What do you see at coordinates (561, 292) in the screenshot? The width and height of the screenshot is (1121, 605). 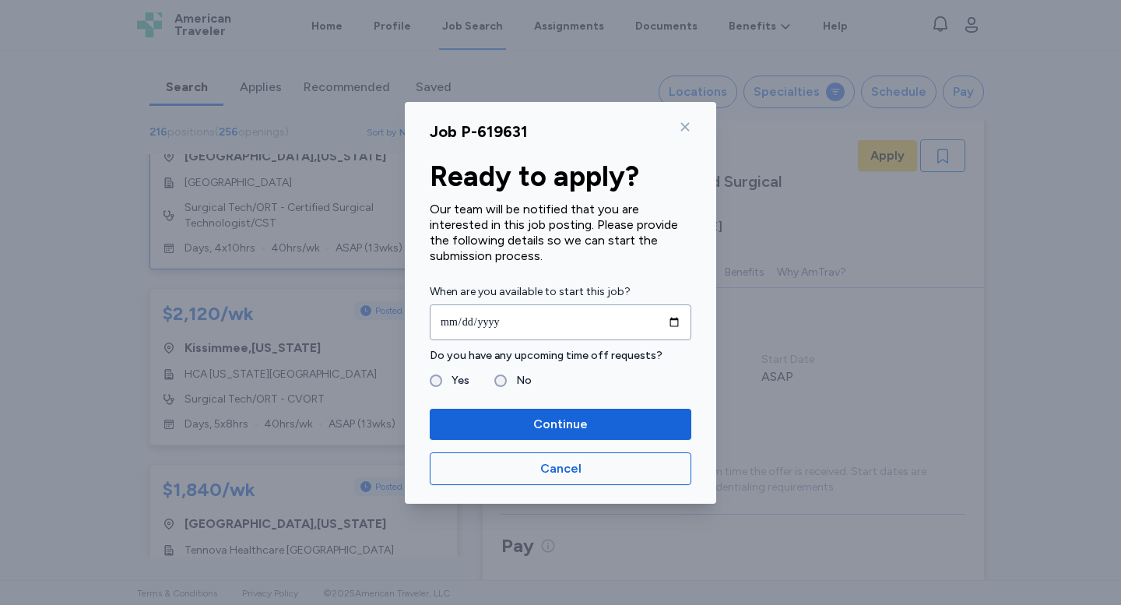 I see `label: When are you available to start this job?` at bounding box center [561, 292].